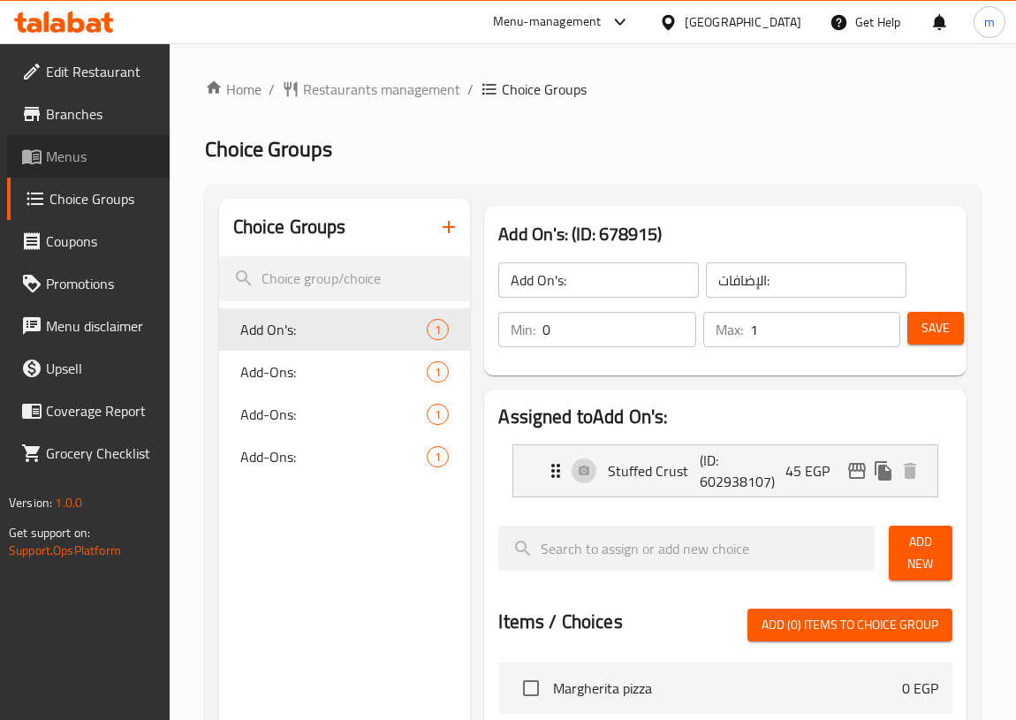 Image resolution: width=1016 pixels, height=720 pixels. I want to click on span: Select choice, so click(531, 688).